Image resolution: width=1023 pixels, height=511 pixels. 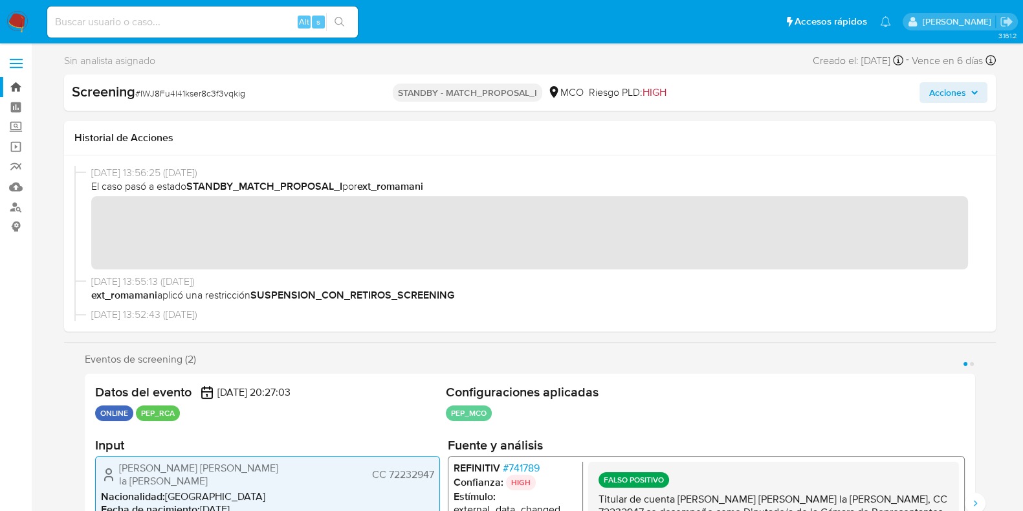 What do you see at coordinates (109, 61) in the screenshot?
I see `span: Sin analista asignado` at bounding box center [109, 61].